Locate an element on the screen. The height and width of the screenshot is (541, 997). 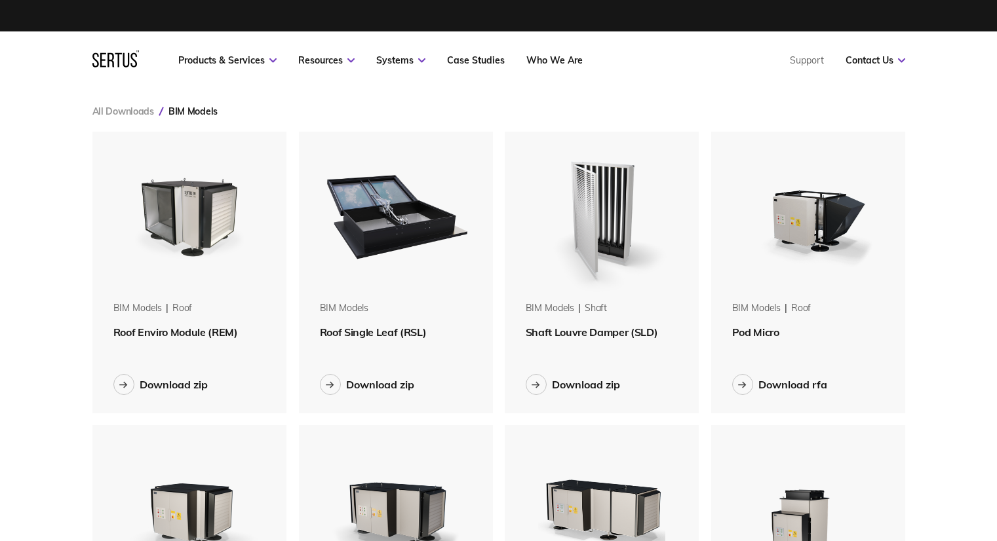
a: Who We Are is located at coordinates (554, 60).